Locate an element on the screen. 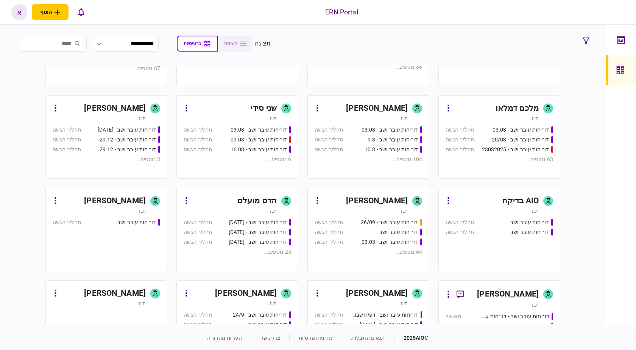 The height and width of the screenshot is (350, 636). div: דו״חות עובר ושב - 09.03 is located at coordinates (259, 139).